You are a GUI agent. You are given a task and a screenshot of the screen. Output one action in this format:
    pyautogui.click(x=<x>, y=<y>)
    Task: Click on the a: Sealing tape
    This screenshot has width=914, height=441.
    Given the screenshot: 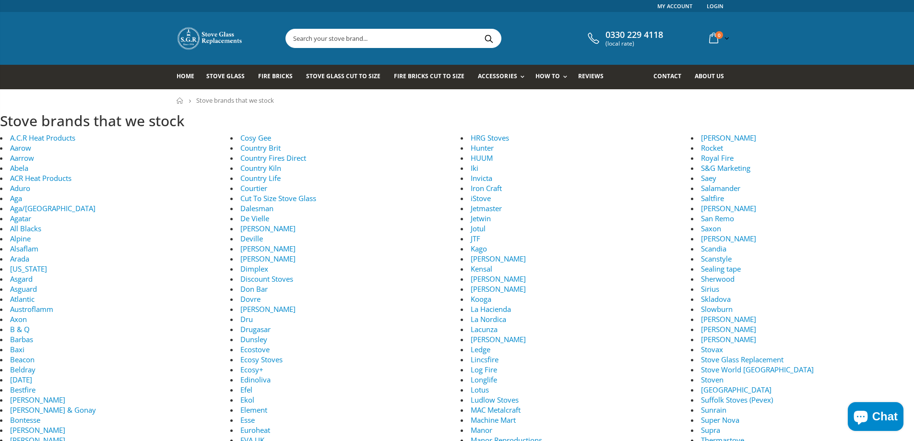 What is the action you would take?
    pyautogui.click(x=720, y=269)
    